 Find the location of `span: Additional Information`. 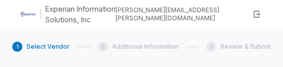

span: Additional Information is located at coordinates (145, 47).